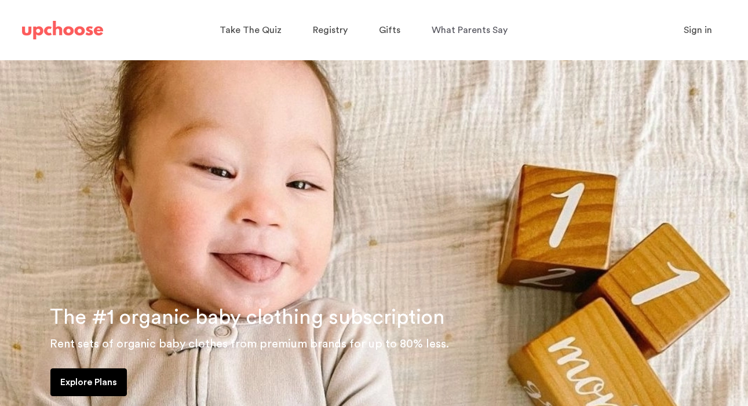 The image size is (748, 406). I want to click on span: Take The Quiz, so click(250, 30).